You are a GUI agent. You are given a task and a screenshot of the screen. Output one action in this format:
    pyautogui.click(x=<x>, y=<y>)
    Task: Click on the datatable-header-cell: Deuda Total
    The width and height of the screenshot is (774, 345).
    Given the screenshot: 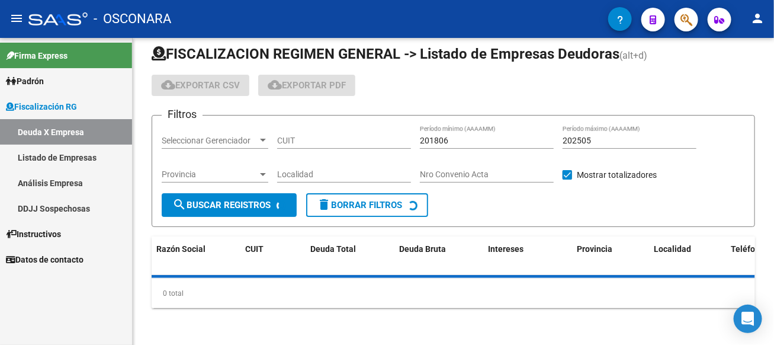 What is the action you would take?
    pyautogui.click(x=350, y=256)
    